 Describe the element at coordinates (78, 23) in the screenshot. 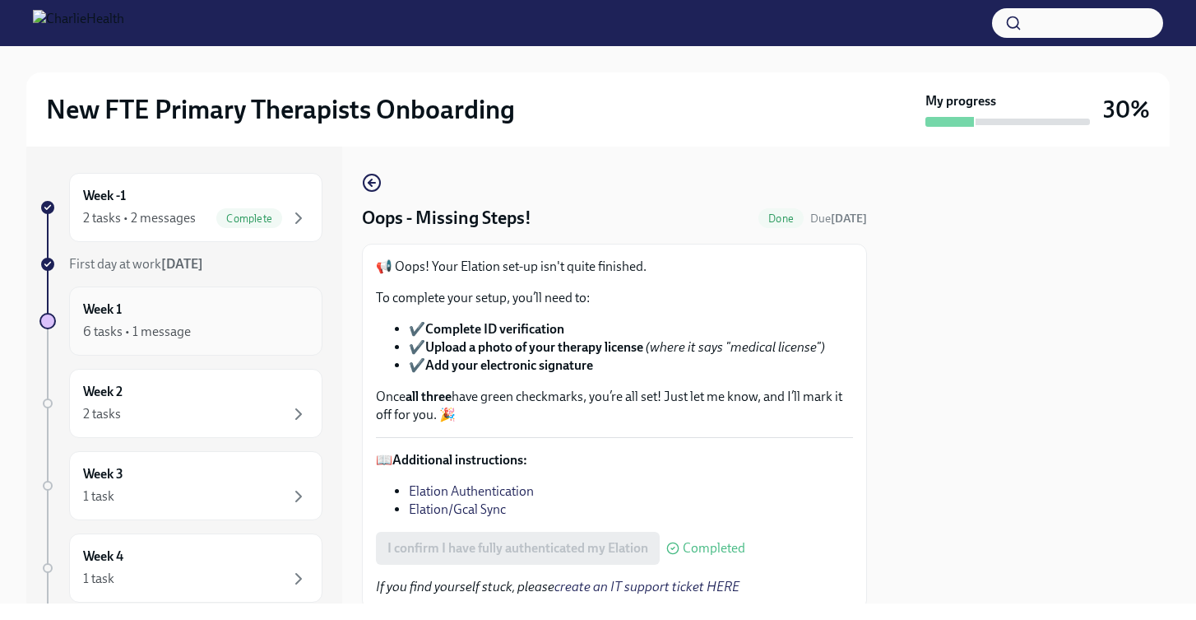

I see `img: CharlieHealth` at that location.